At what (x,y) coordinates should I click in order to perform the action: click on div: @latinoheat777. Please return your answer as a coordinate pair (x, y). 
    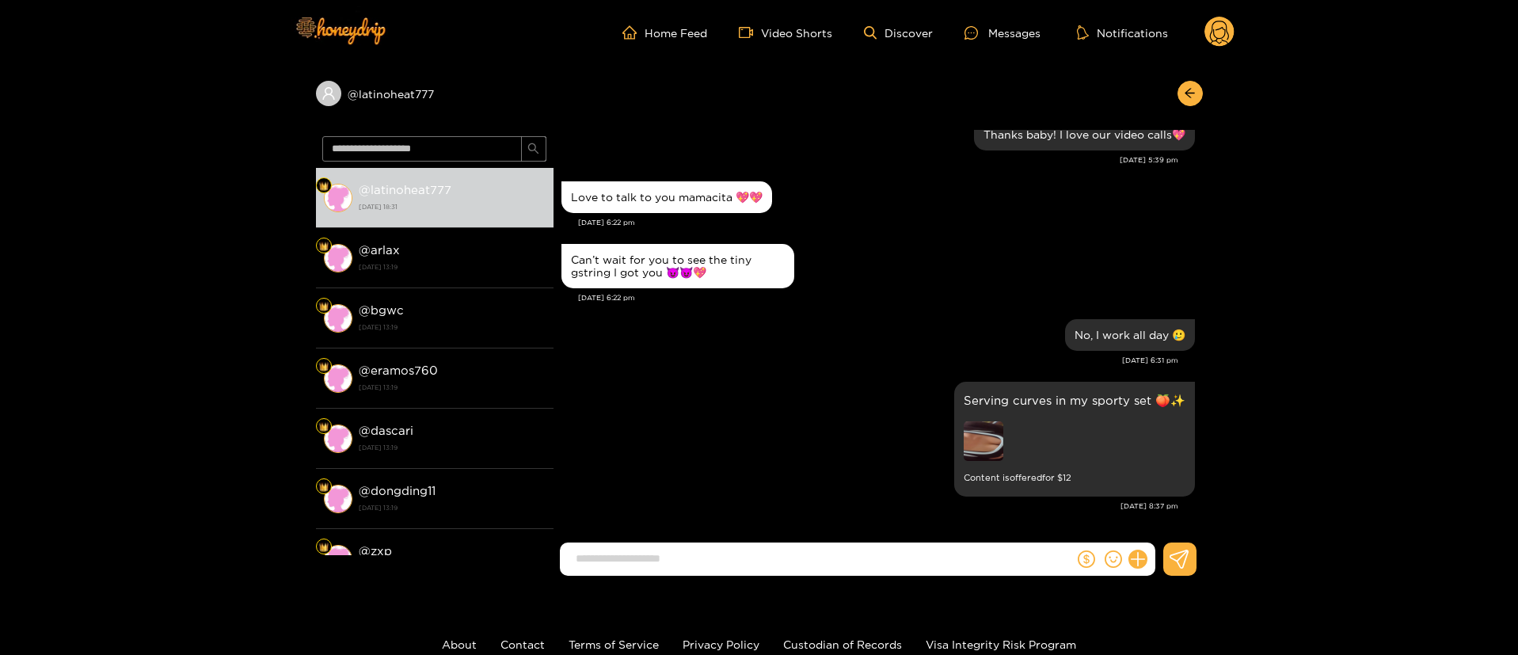
    Looking at the image, I should click on (435, 93).